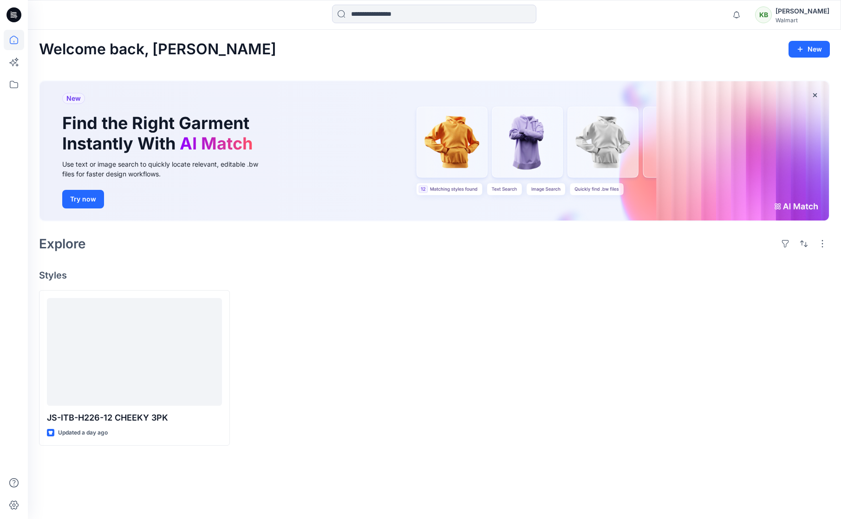  What do you see at coordinates (73, 98) in the screenshot?
I see `span: New` at bounding box center [73, 98].